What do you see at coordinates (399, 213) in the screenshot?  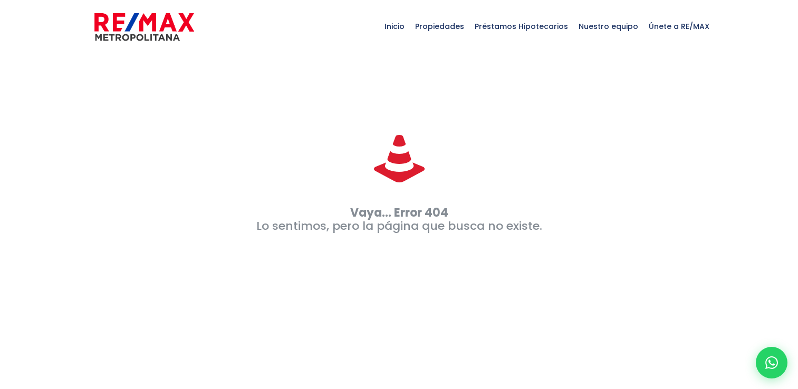 I see `strong: Vaya... Error 404` at bounding box center [399, 213].